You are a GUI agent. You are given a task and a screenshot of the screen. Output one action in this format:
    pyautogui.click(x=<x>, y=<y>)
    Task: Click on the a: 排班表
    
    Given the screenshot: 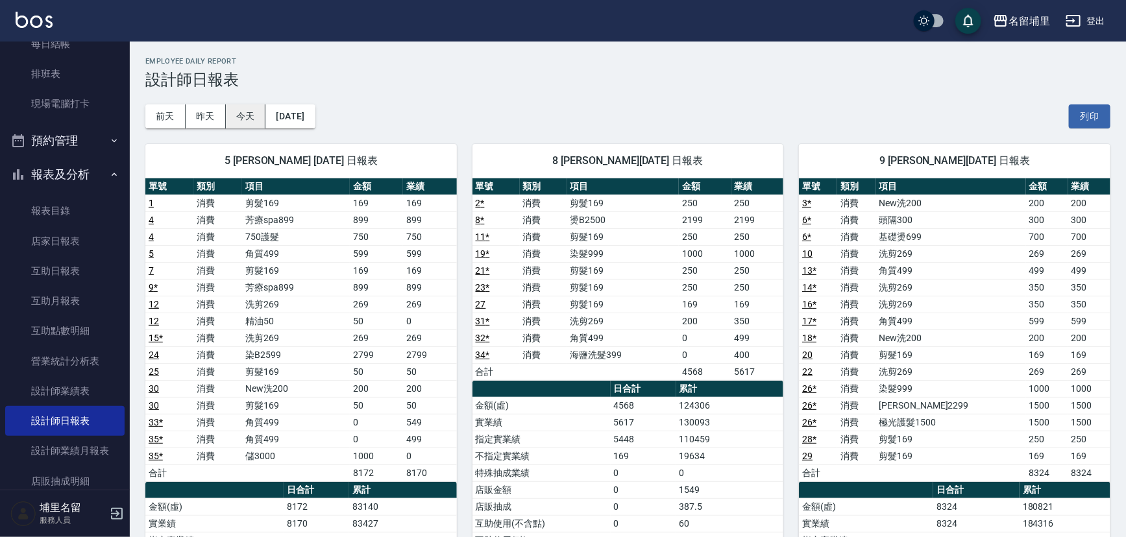 What is the action you would take?
    pyautogui.click(x=65, y=74)
    